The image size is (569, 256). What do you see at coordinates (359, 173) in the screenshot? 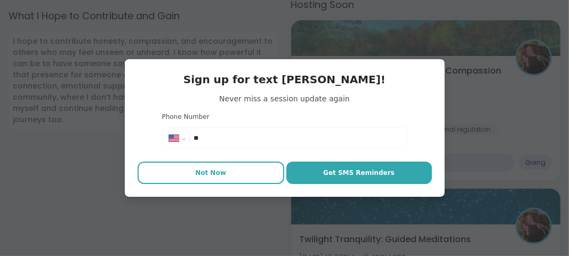
I see `span: Get SMS Reminders` at bounding box center [359, 173].